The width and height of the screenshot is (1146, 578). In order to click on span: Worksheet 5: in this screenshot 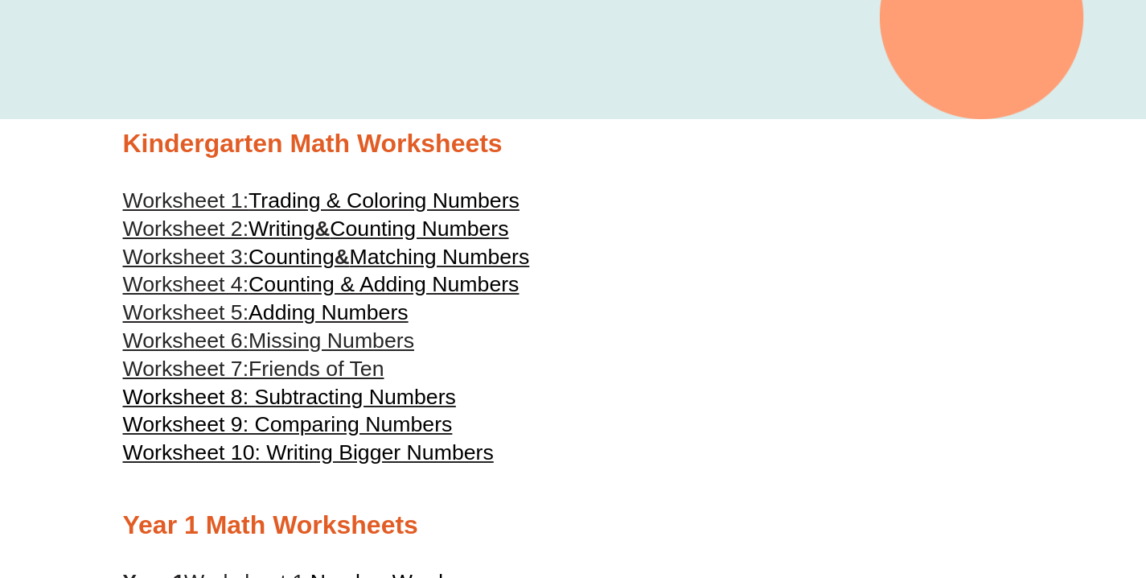, I will do `click(186, 312)`.